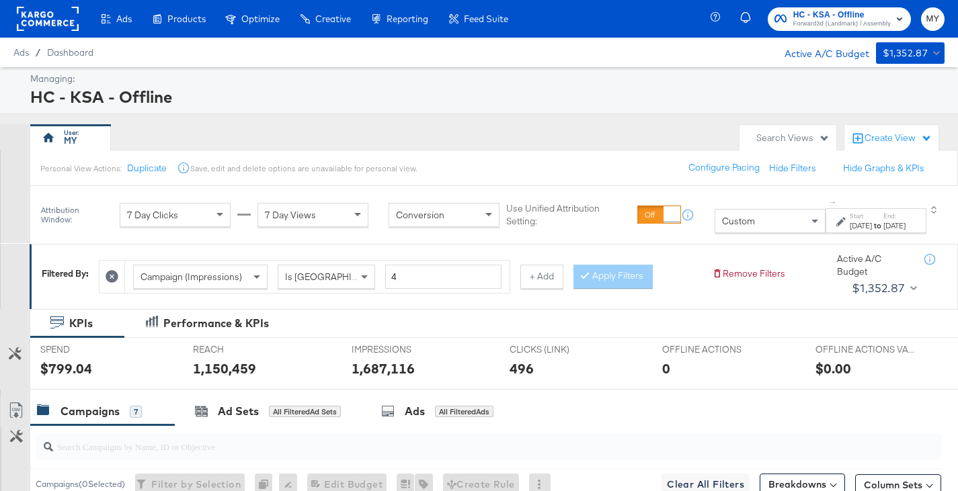 The width and height of the screenshot is (958, 491). Describe the element at coordinates (932, 19) in the screenshot. I see `button: MY` at that location.